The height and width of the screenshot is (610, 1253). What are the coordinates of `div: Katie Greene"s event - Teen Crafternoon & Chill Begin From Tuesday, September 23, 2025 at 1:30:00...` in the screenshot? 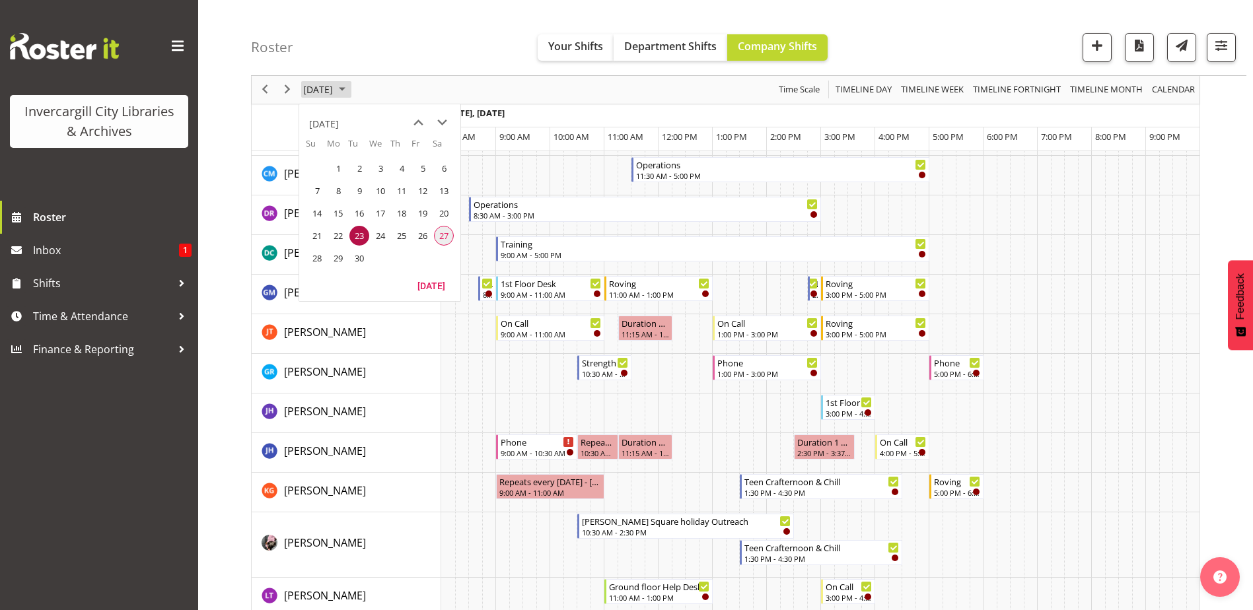 It's located at (821, 487).